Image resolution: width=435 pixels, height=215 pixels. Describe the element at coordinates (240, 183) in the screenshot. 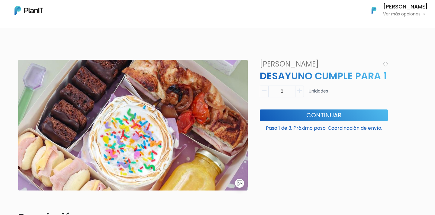

I see `img: gallery-light` at that location.